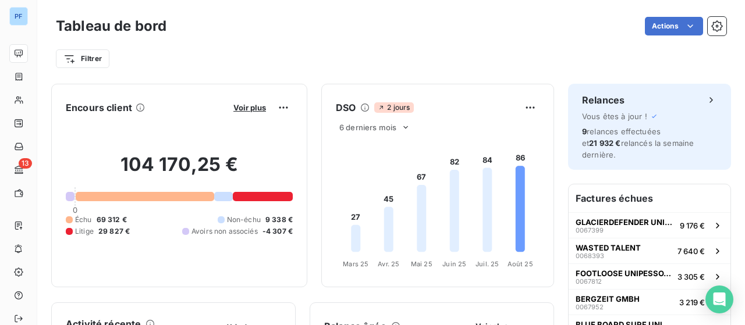 The width and height of the screenshot is (745, 325). What do you see at coordinates (650, 225) in the screenshot?
I see `button: GLACIERDEFENDER UNIP LDA00673999 176 €` at bounding box center [650, 225].